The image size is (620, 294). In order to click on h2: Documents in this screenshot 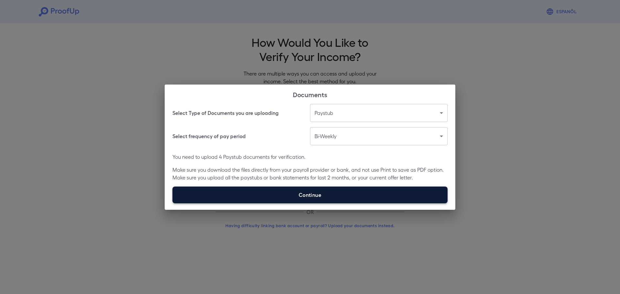, I will do `click(310, 94)`.